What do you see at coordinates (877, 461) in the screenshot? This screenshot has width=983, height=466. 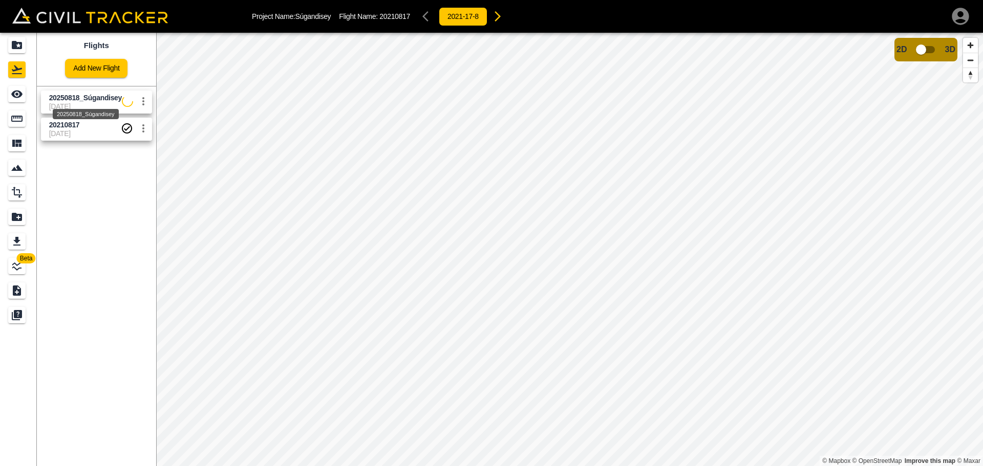 I see `a: OpenStreetMap` at bounding box center [877, 461].